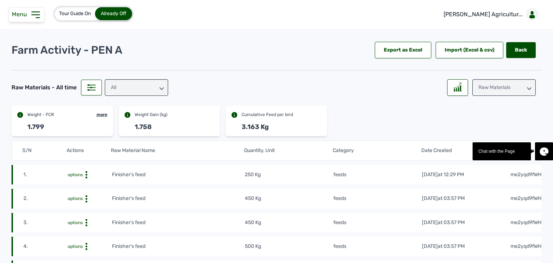 The width and height of the screenshot is (553, 263). Describe the element at coordinates (45, 175) in the screenshot. I see `td: 1.` at that location.